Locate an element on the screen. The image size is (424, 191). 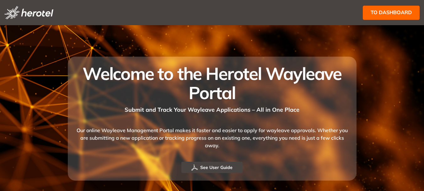
a: See User Guide is located at coordinates (212, 167).